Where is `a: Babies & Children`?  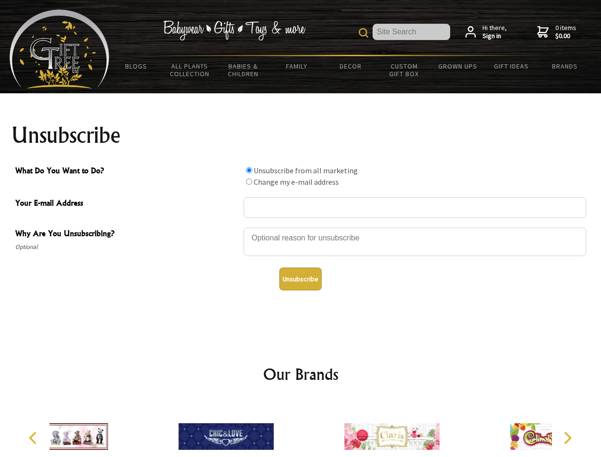
a: Babies & Children is located at coordinates (243, 70).